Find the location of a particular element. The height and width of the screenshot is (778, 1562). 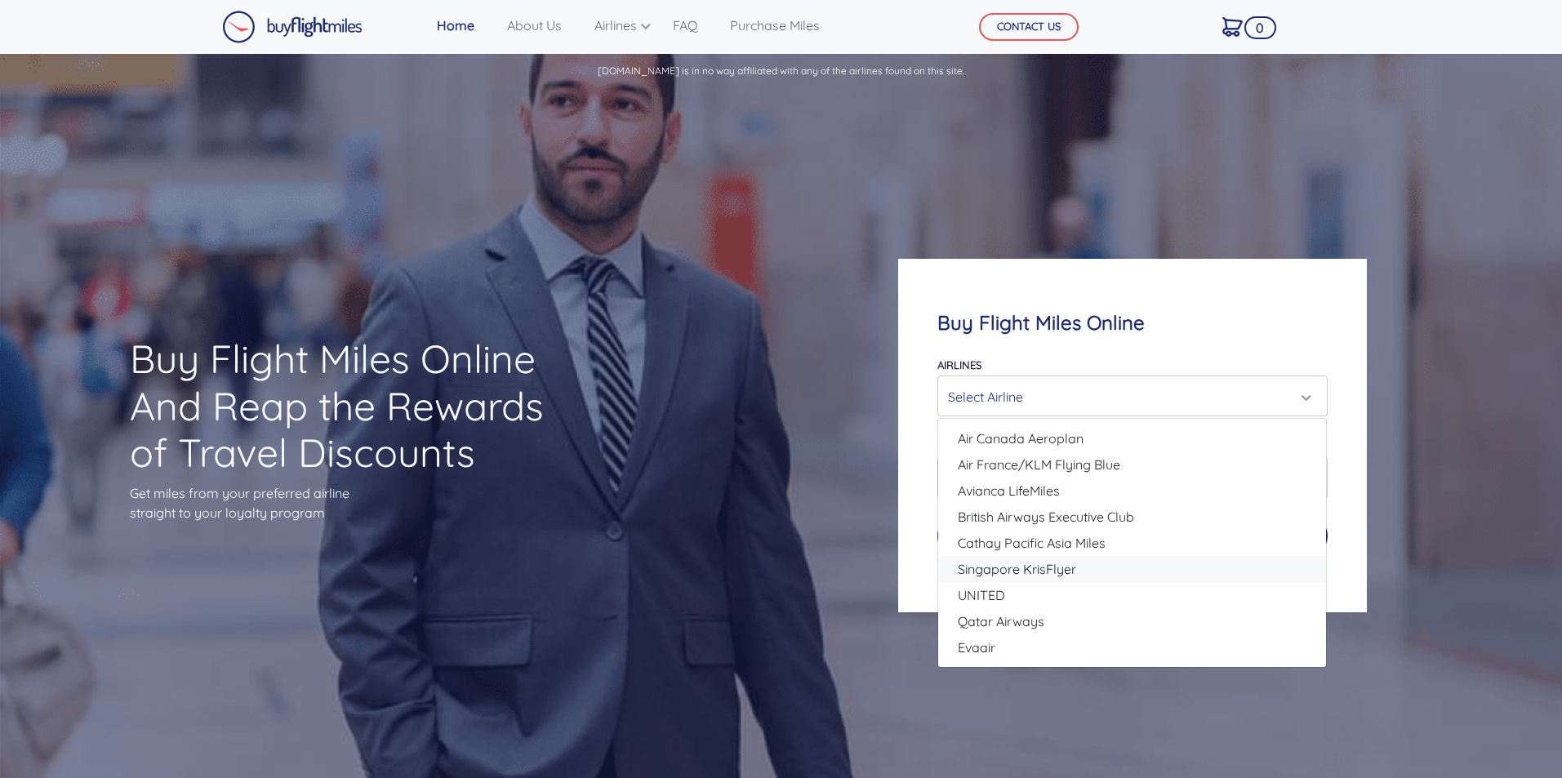

a: 0 is located at coordinates (1232, 26).